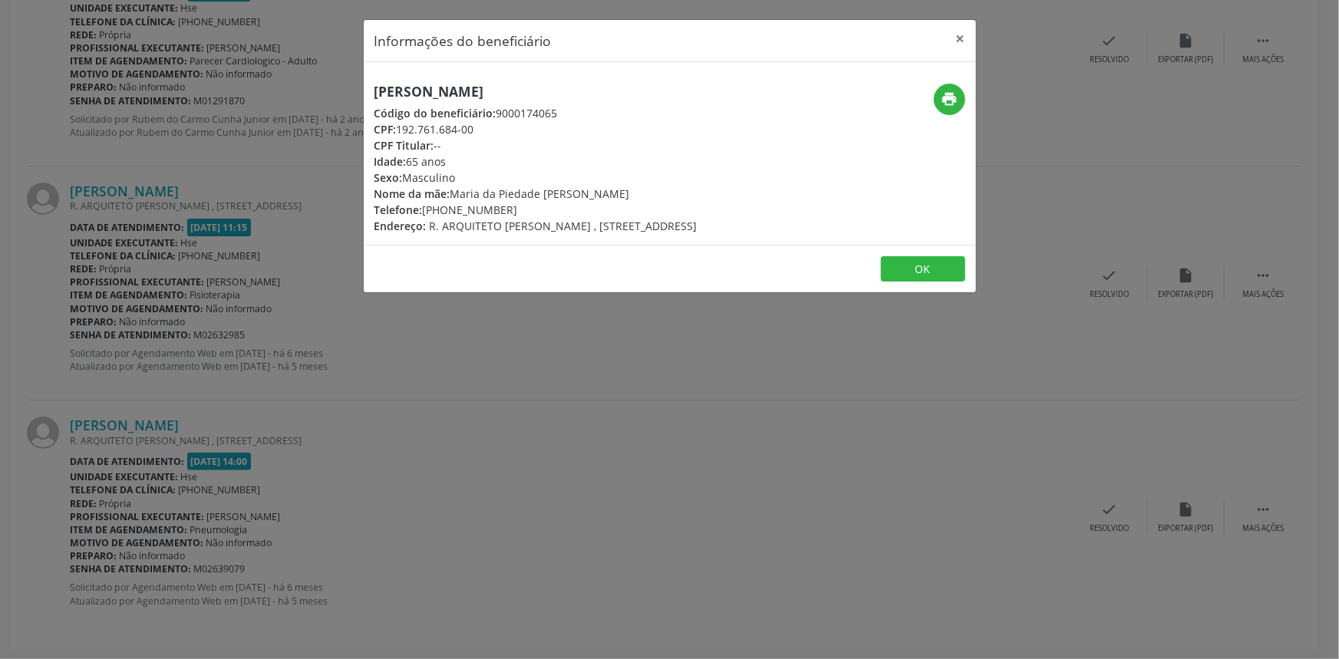  What do you see at coordinates (949, 99) in the screenshot?
I see `button: print` at bounding box center [949, 99].